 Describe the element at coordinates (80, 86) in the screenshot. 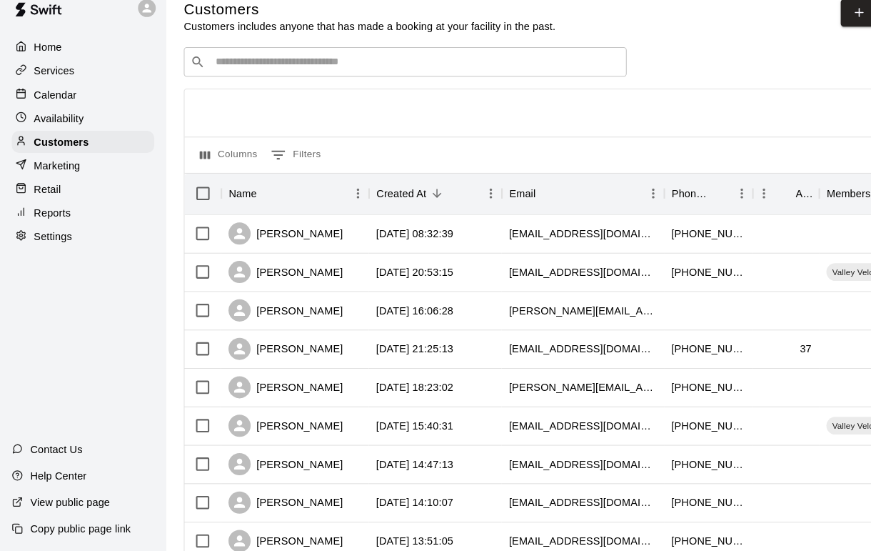

I see `div: Services` at that location.